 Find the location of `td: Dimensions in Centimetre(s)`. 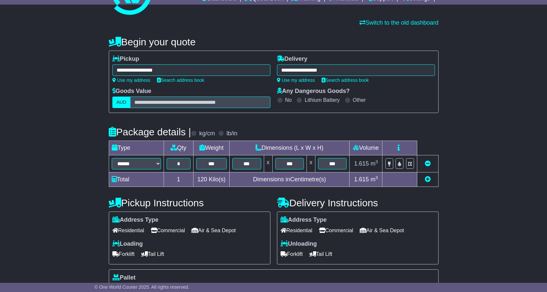

td: Dimensions in Centimetre(s) is located at coordinates (289, 180).